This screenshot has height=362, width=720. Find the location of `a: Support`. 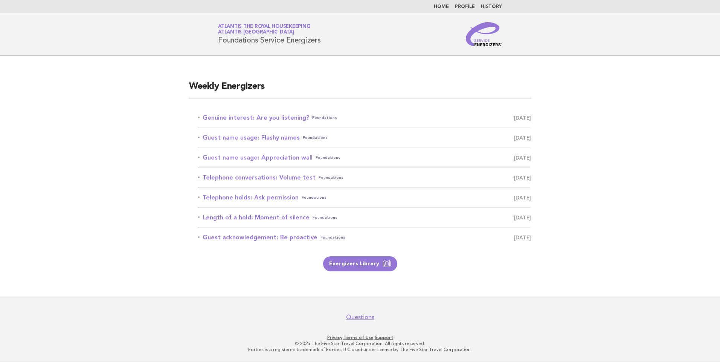

a: Support is located at coordinates (384, 338).